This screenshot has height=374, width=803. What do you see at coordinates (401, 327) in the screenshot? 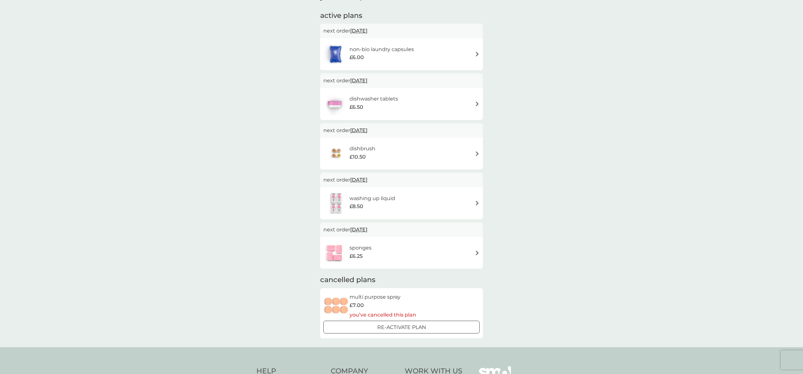
I see `p: Re-activate Plan` at bounding box center [401, 327].